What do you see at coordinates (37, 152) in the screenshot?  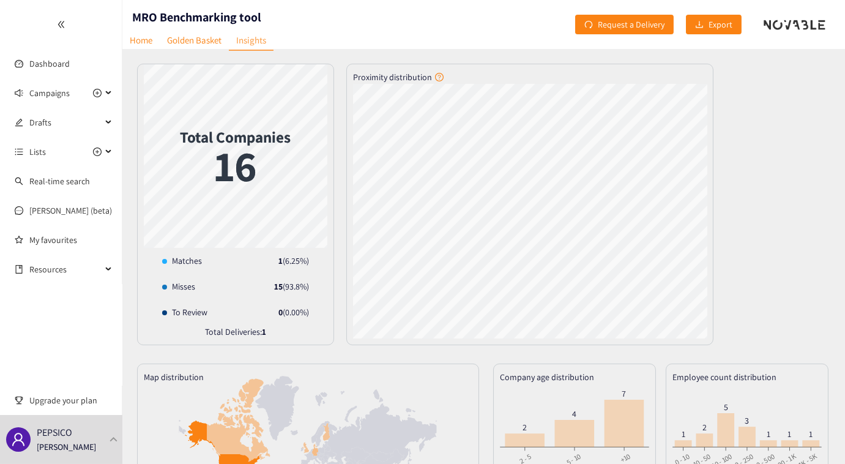 I see `span: Lists` at bounding box center [37, 152].